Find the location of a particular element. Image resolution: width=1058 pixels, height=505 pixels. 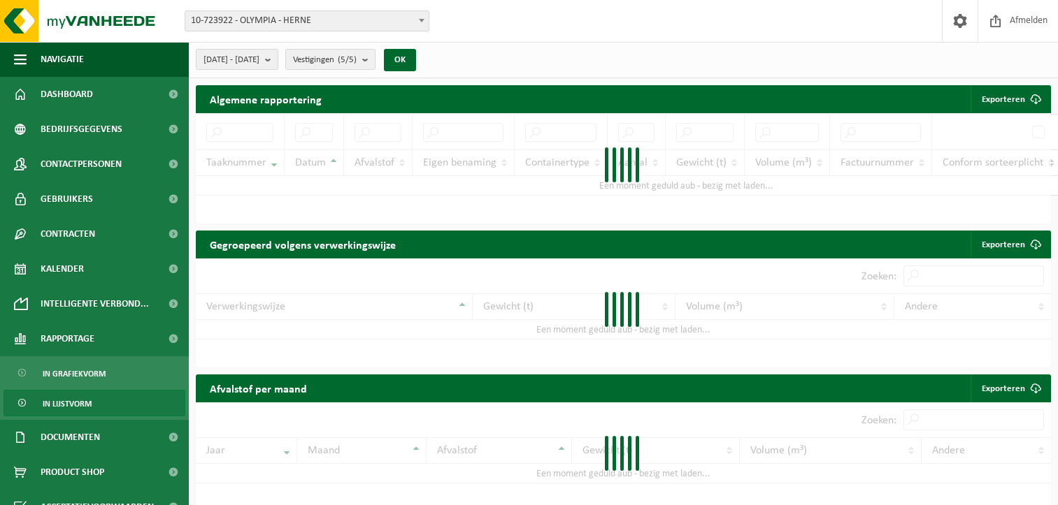

span: Vestigingen is located at coordinates (324, 60).